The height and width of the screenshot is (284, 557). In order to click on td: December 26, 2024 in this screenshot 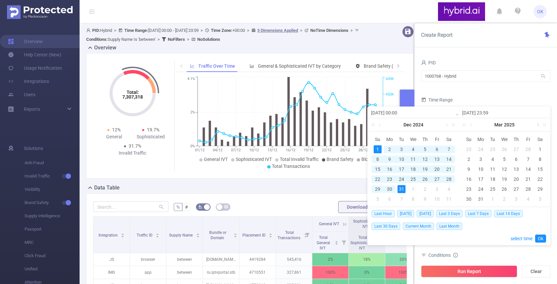, I will do `click(425, 179)`.